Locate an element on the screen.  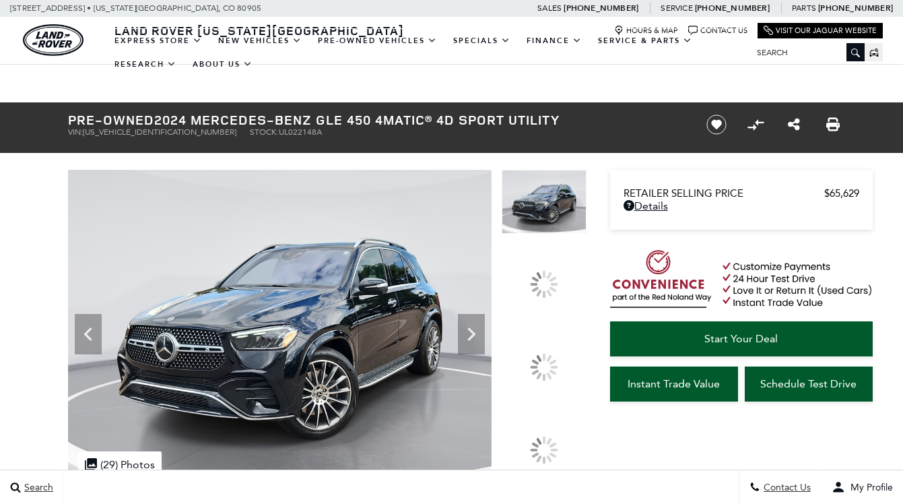
a: Contact Us is located at coordinates (718, 30).